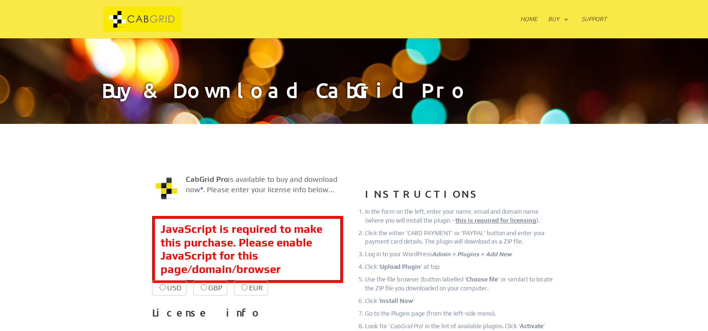 This screenshot has width=708, height=331. Describe the element at coordinates (594, 27) in the screenshot. I see `a: Support` at that location.